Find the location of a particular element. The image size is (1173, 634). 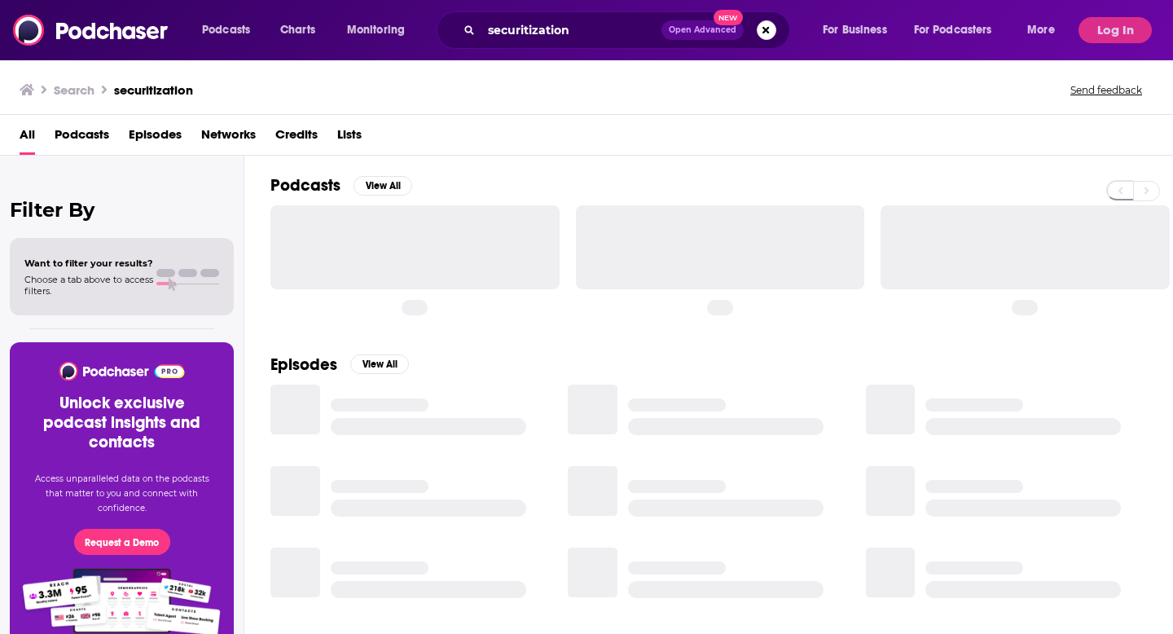

span: Lists is located at coordinates (349, 138).